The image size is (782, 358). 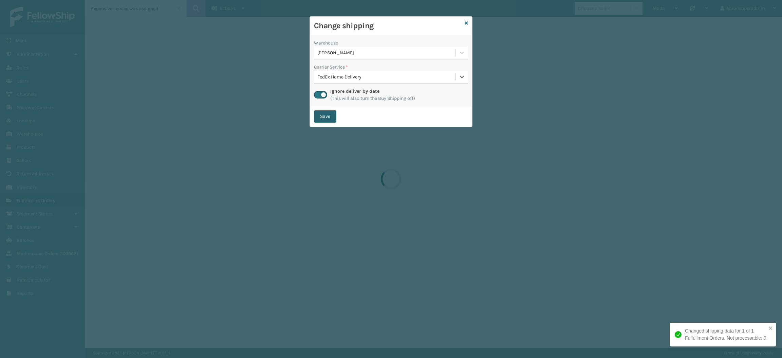 I want to click on button: close, so click(x=771, y=328).